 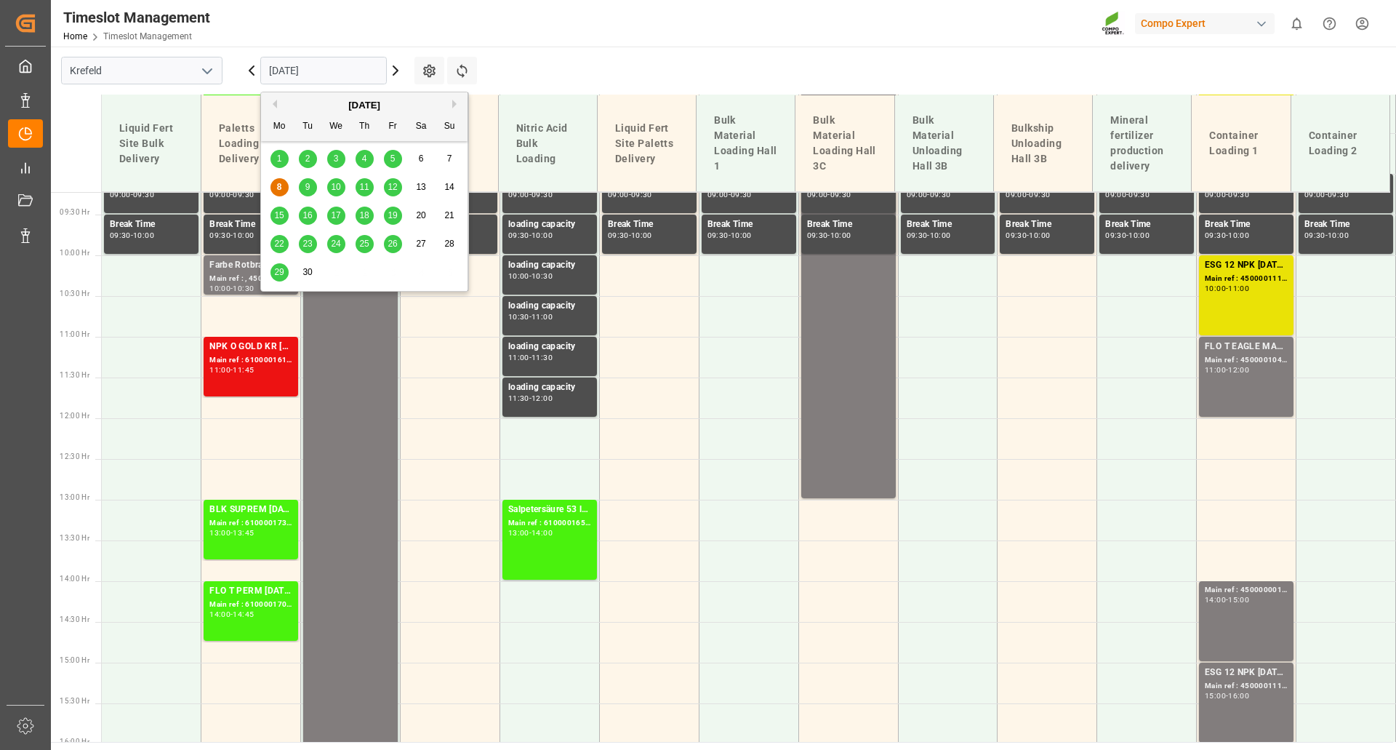 What do you see at coordinates (1208, 23) in the screenshot?
I see `button: Compo Expert` at bounding box center [1208, 23].